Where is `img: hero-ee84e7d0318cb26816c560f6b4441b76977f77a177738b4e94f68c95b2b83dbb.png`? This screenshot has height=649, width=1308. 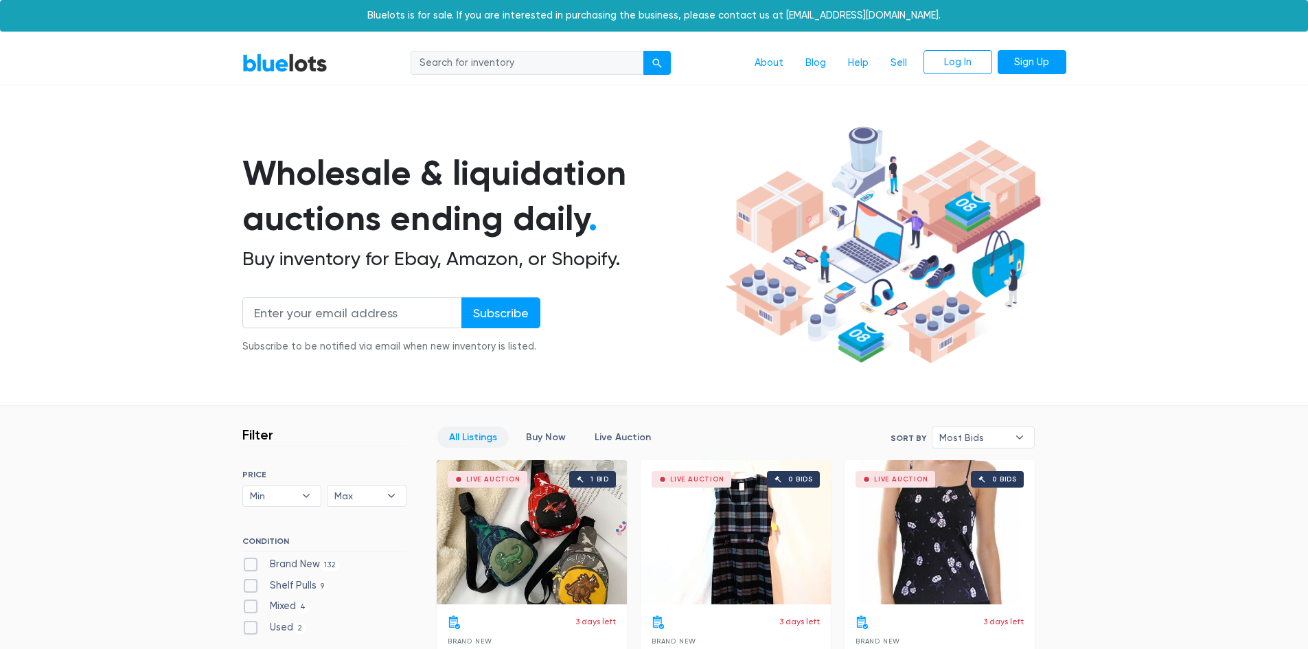
img: hero-ee84e7d0318cb26816c560f6b4441b76977f77a177738b4e94f68c95b2b83dbb.png is located at coordinates (883, 245).